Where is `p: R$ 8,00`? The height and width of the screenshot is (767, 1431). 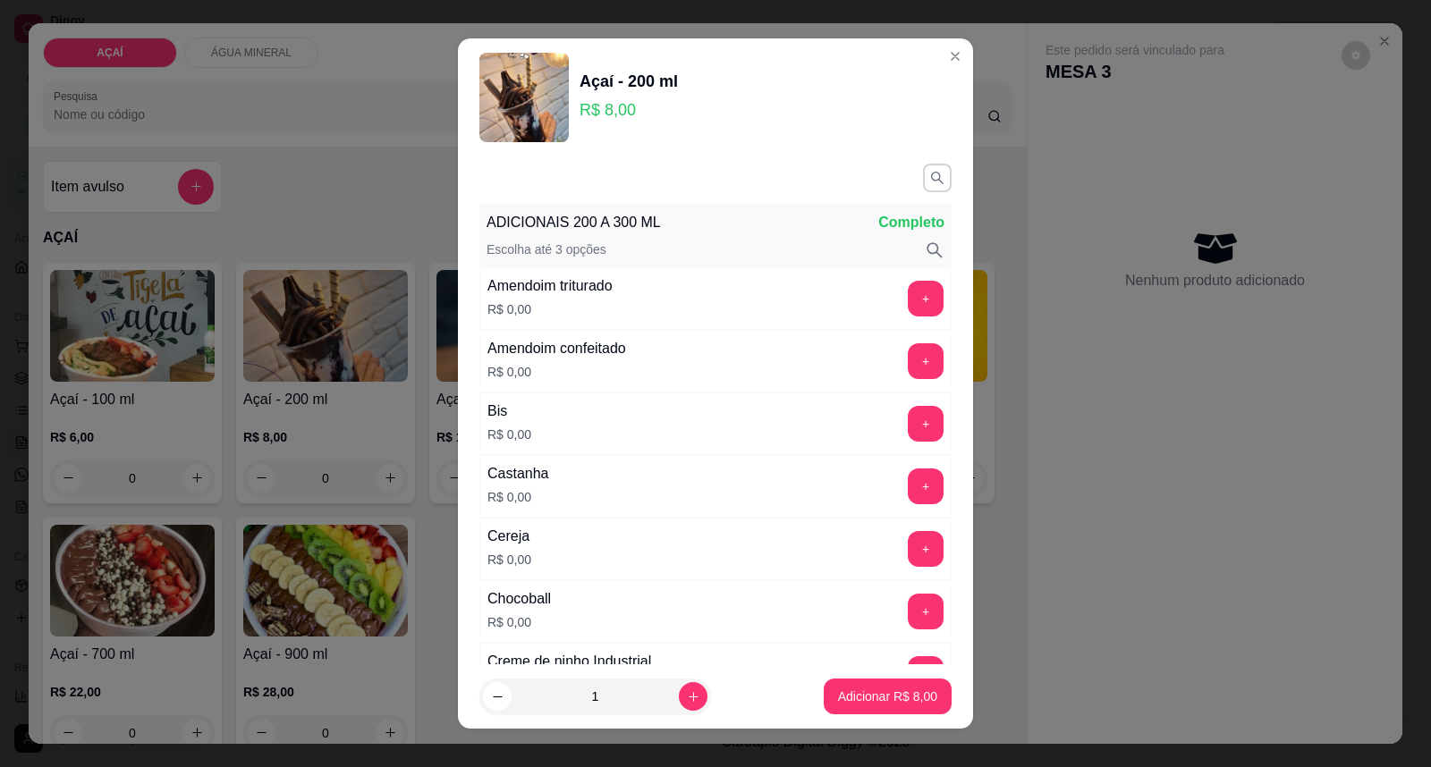 p: R$ 8,00 is located at coordinates (629, 110).